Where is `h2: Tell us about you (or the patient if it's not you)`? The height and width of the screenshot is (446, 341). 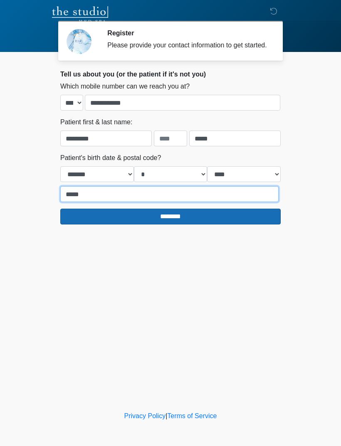 h2: Tell us about you (or the patient if it's not you) is located at coordinates (170, 74).